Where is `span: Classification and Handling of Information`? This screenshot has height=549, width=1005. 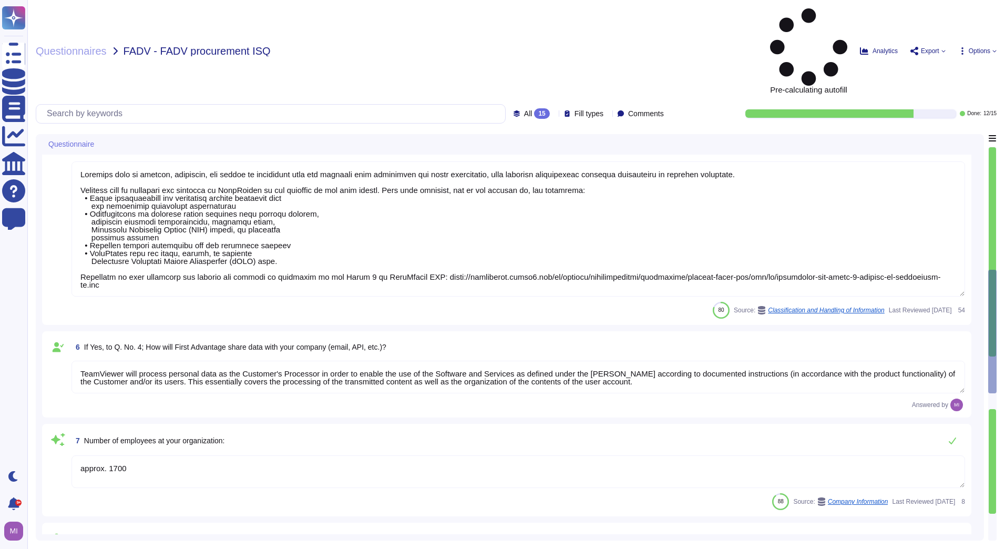
span: Classification and Handling of Information is located at coordinates (826, 310).